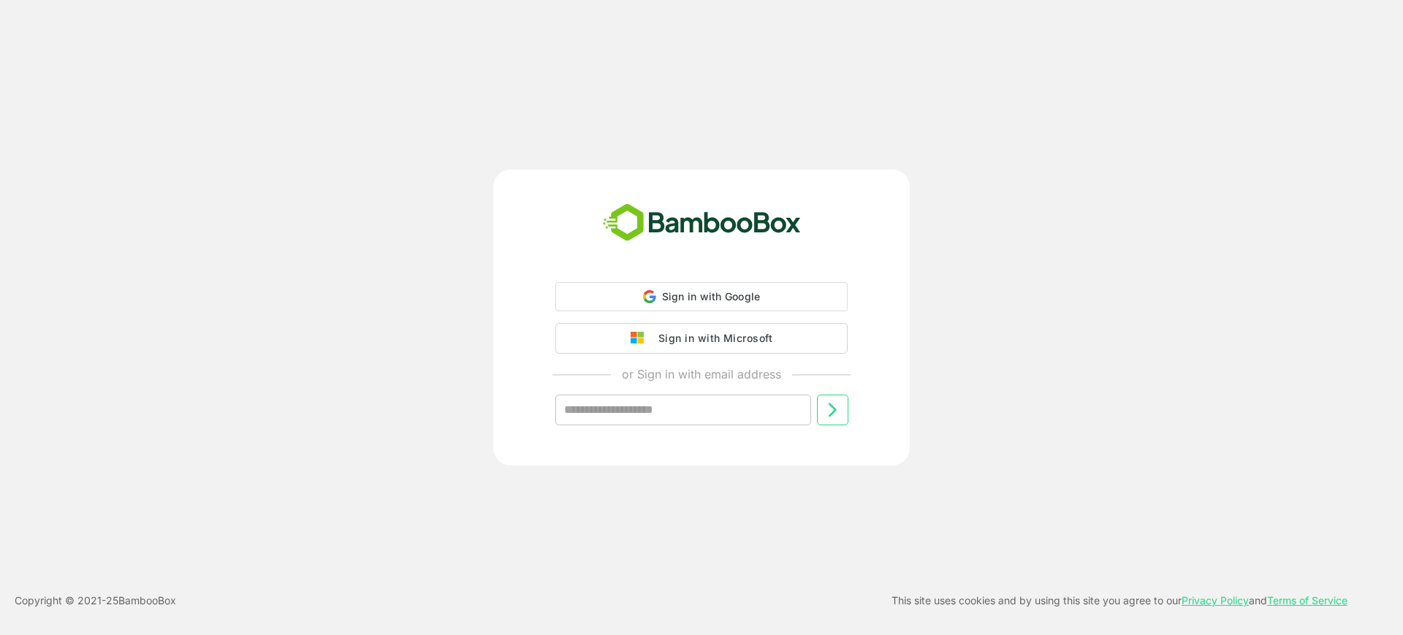 This screenshot has width=1403, height=635. I want to click on p: Copyright © 2021- 25 BambooBox, so click(95, 600).